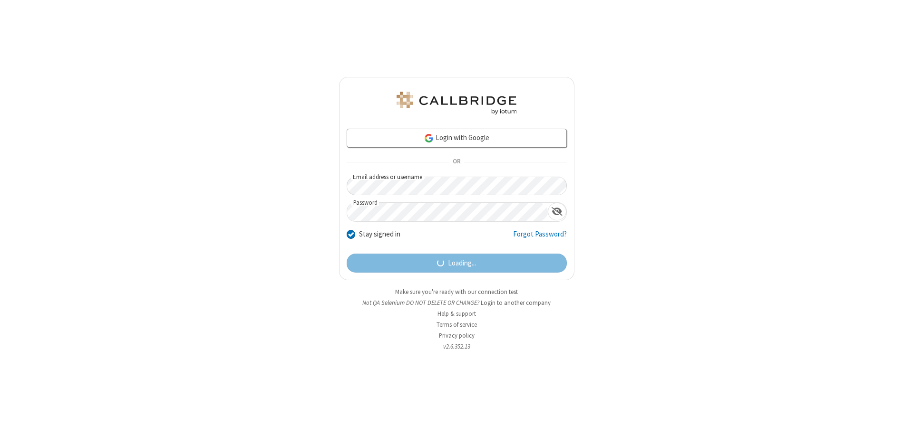  Describe the element at coordinates (456, 314) in the screenshot. I see `a: Help & support` at that location.